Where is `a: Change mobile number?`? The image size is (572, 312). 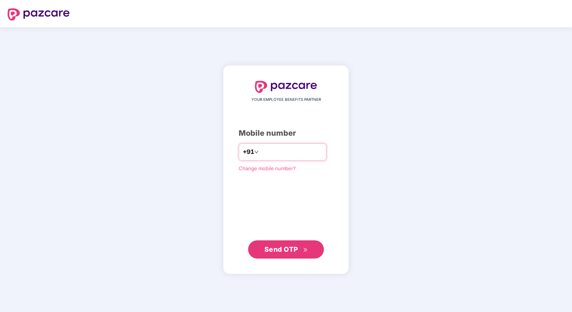 a: Change mobile number? is located at coordinates (267, 168).